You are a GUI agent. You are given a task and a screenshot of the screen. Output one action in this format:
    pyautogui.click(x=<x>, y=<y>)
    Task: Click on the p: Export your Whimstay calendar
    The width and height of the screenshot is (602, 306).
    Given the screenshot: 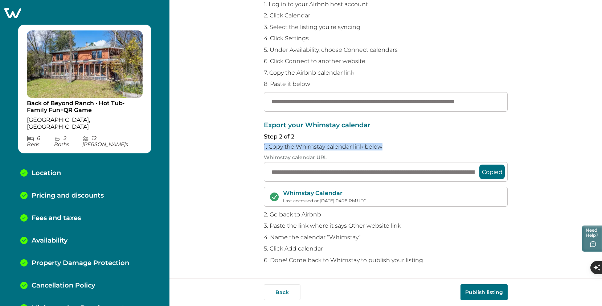 What is the action you would take?
    pyautogui.click(x=386, y=125)
    